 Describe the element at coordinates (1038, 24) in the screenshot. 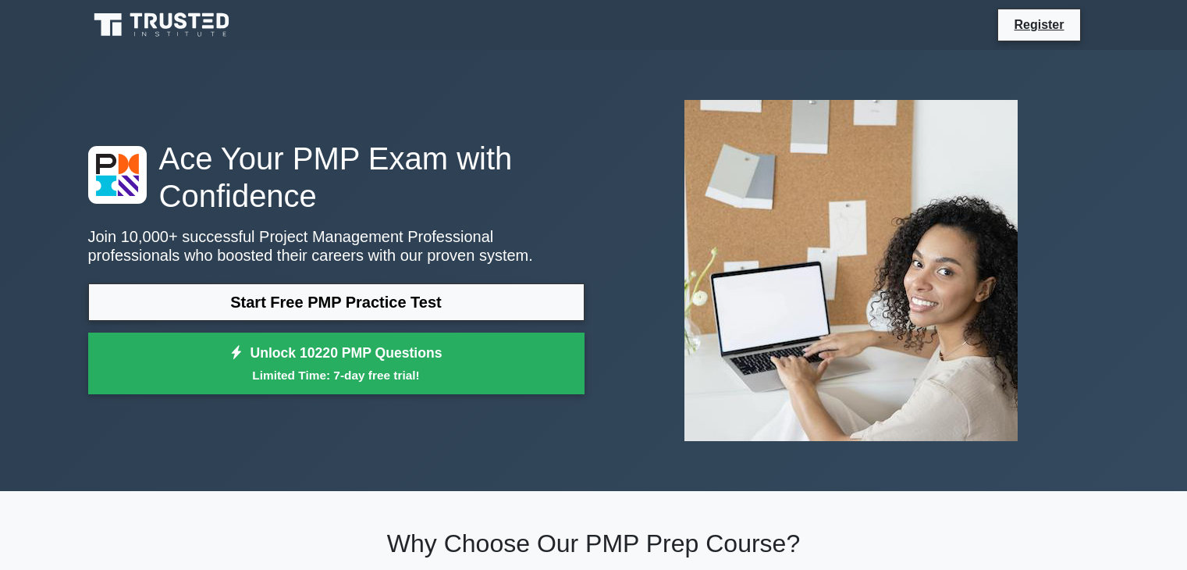

I see `a: Register` at that location.